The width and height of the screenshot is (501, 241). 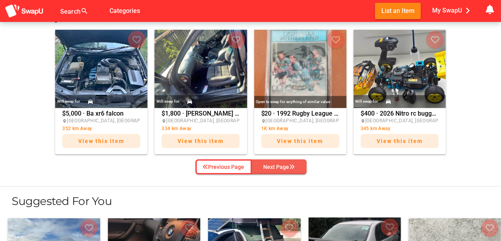 What do you see at coordinates (400, 69) in the screenshot?
I see `img: nicholas.robertson%2Bfacebook%40swapu.com.au%2F784307517389273%2F784307517389273-photo-0.jpg` at bounding box center [400, 69].